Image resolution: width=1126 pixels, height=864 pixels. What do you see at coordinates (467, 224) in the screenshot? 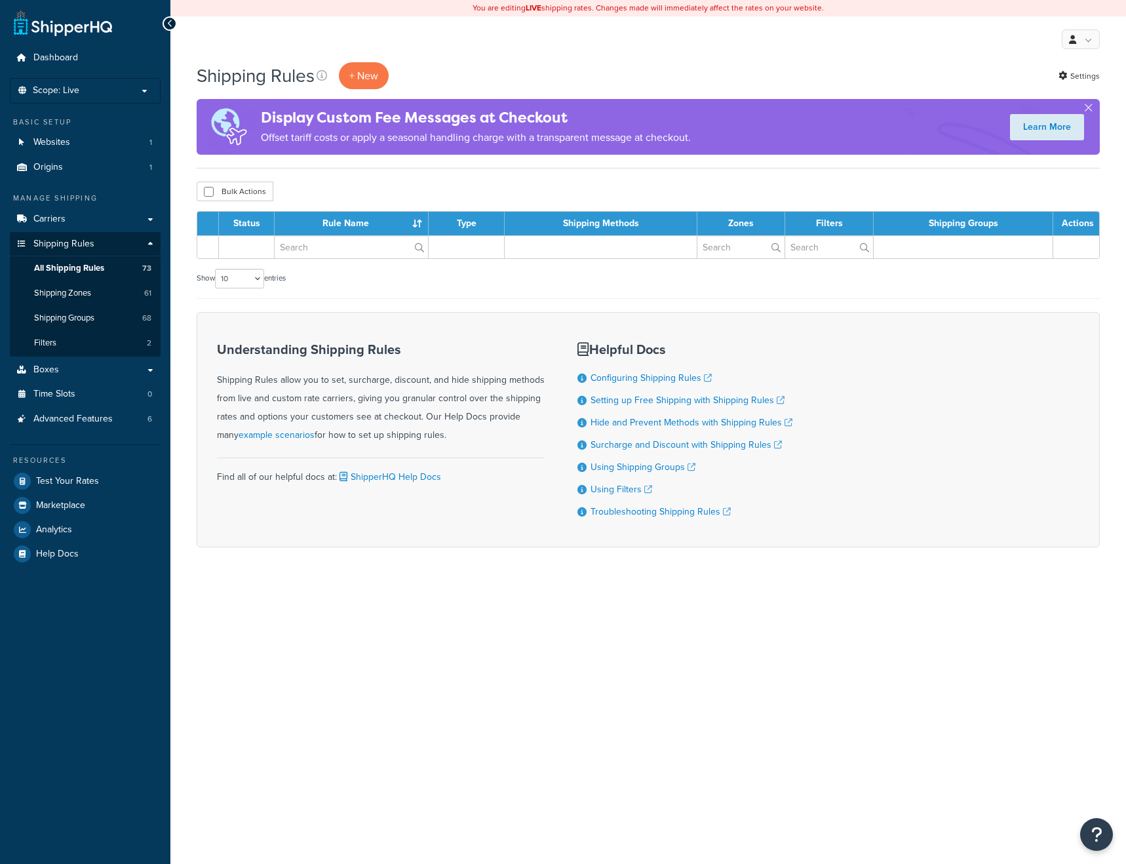
I see `th: Type` at bounding box center [467, 224].